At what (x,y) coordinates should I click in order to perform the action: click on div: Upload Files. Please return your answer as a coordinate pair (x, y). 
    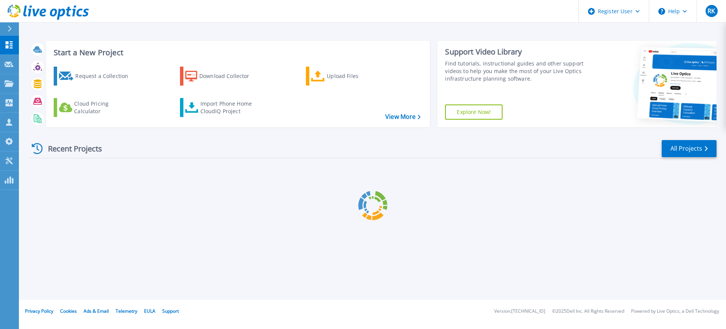
    Looking at the image, I should click on (357, 76).